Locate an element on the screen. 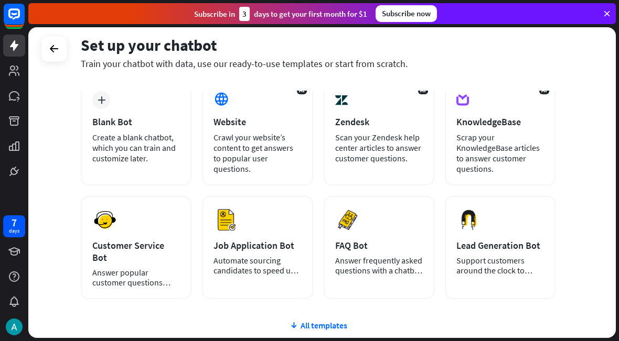 Image resolution: width=619 pixels, height=341 pixels. div: Scan your Zendesk help center articles to answer customer questions. is located at coordinates (379, 148).